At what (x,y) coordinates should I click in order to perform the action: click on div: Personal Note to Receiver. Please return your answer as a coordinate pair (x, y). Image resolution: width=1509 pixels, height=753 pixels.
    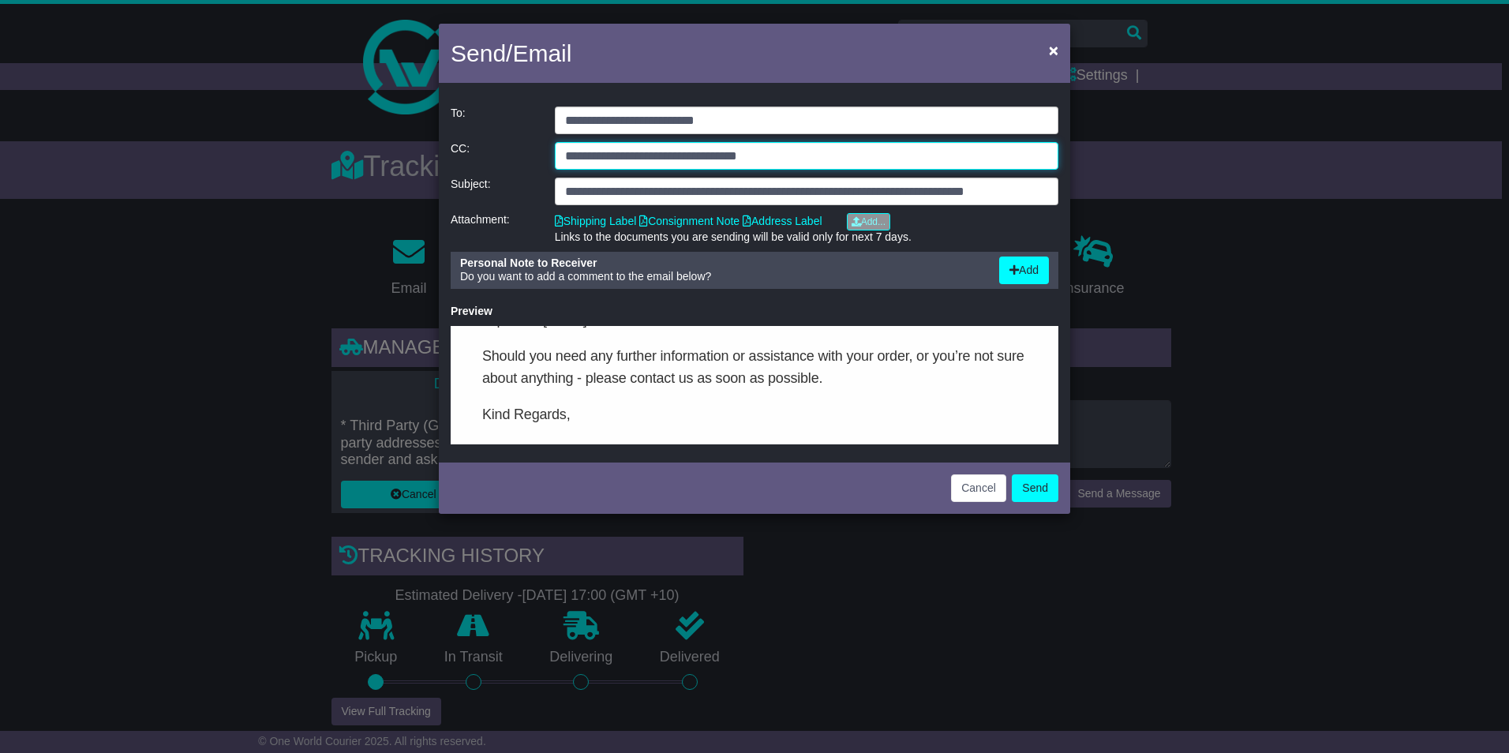
    Looking at the image, I should click on (722, 263).